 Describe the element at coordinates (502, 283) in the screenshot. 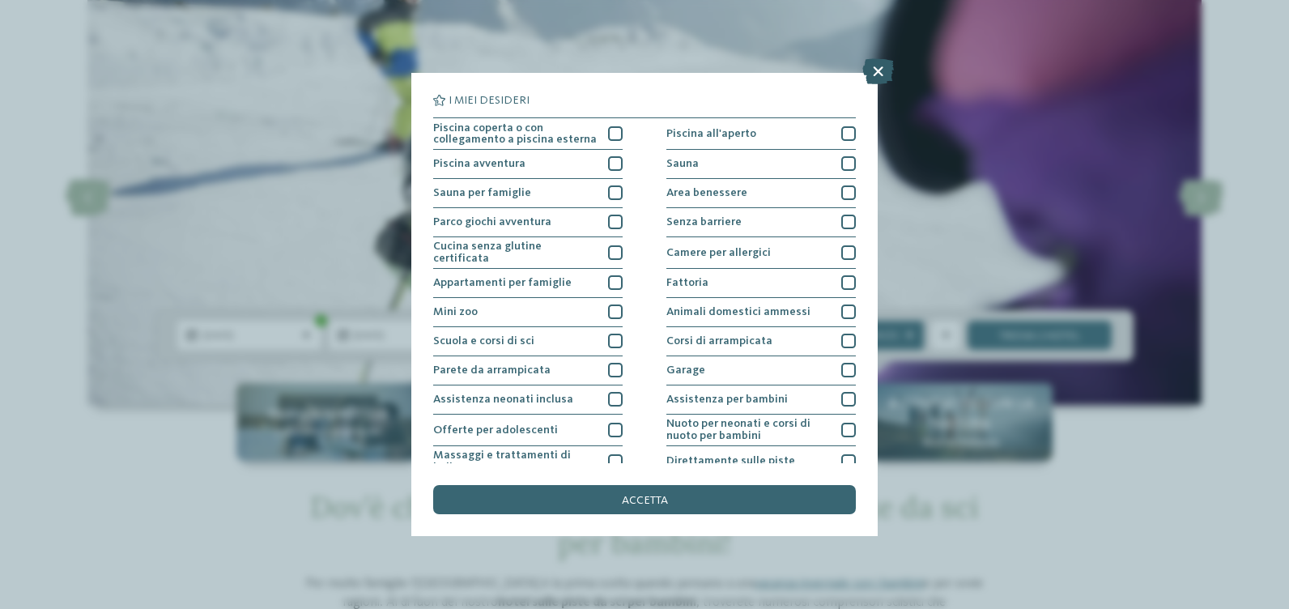

I see `span: Appartamenti per famiglie` at that location.